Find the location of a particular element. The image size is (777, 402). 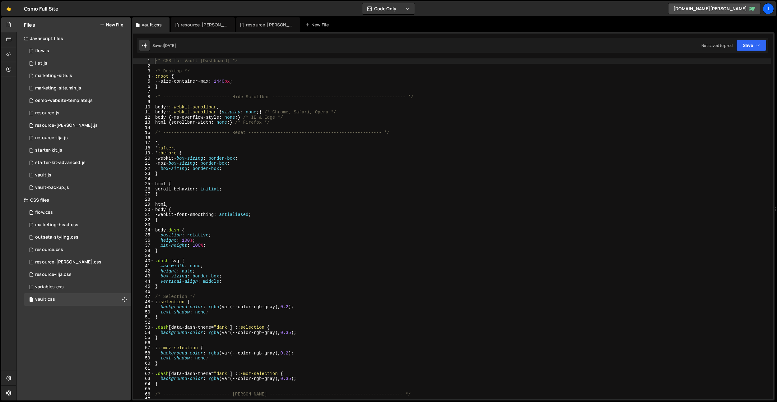

div: 2 is located at coordinates (144, 66).